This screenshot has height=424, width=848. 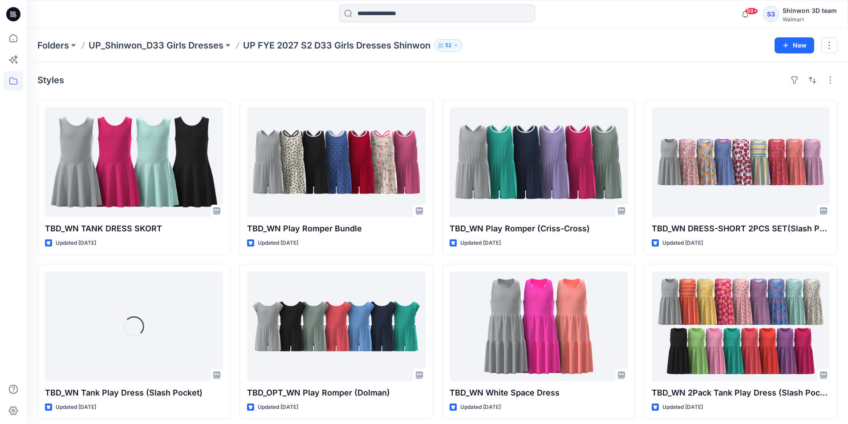 I want to click on p: TBD_OPT_WN Play Romper (Dolman), so click(x=336, y=393).